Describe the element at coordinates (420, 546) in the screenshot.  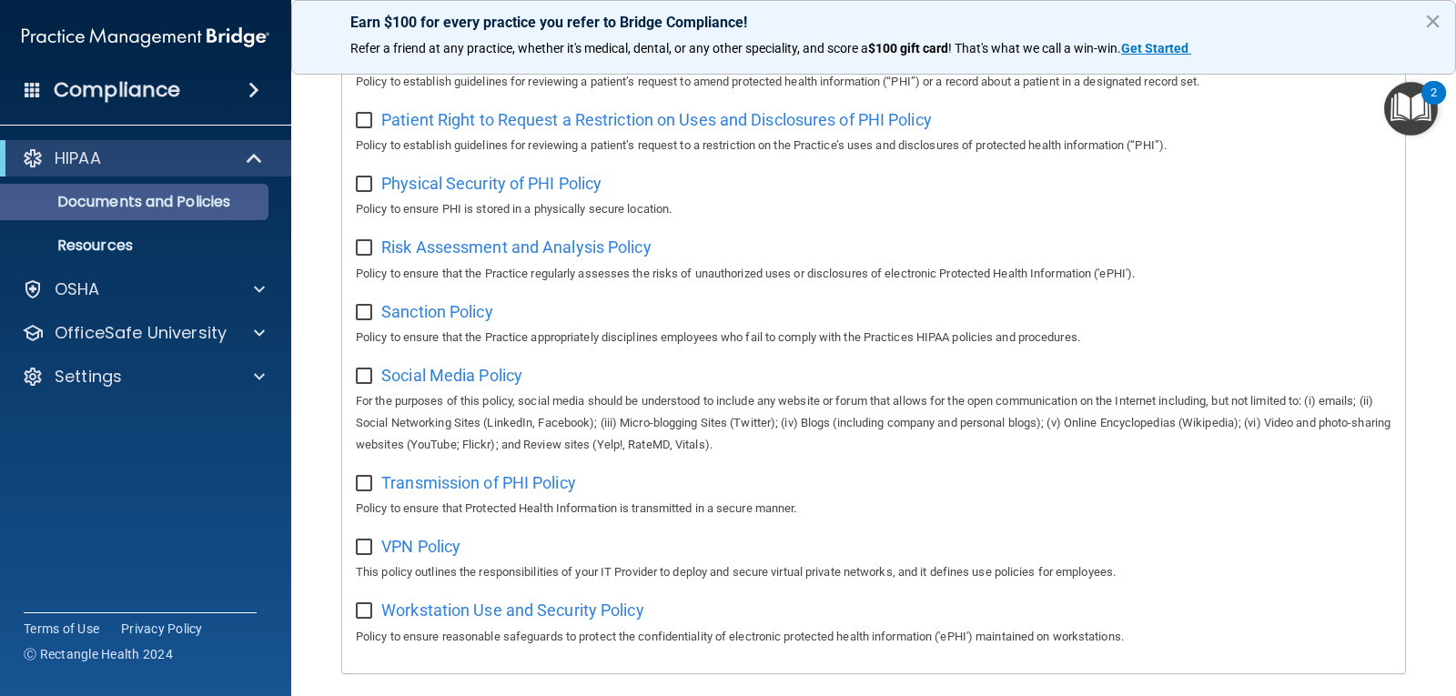
I see `span: VPN Policy` at that location.